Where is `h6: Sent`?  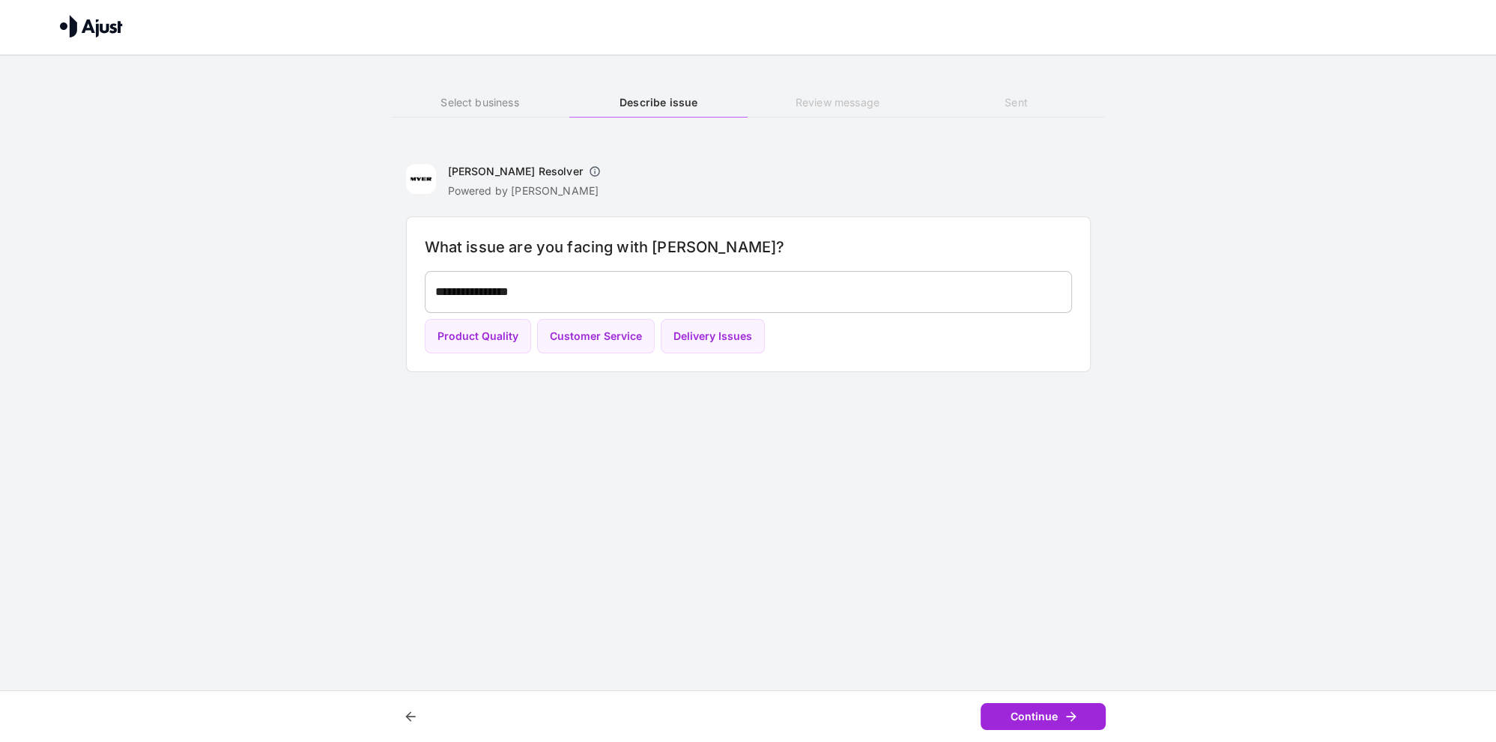
h6: Sent is located at coordinates (1016, 103).